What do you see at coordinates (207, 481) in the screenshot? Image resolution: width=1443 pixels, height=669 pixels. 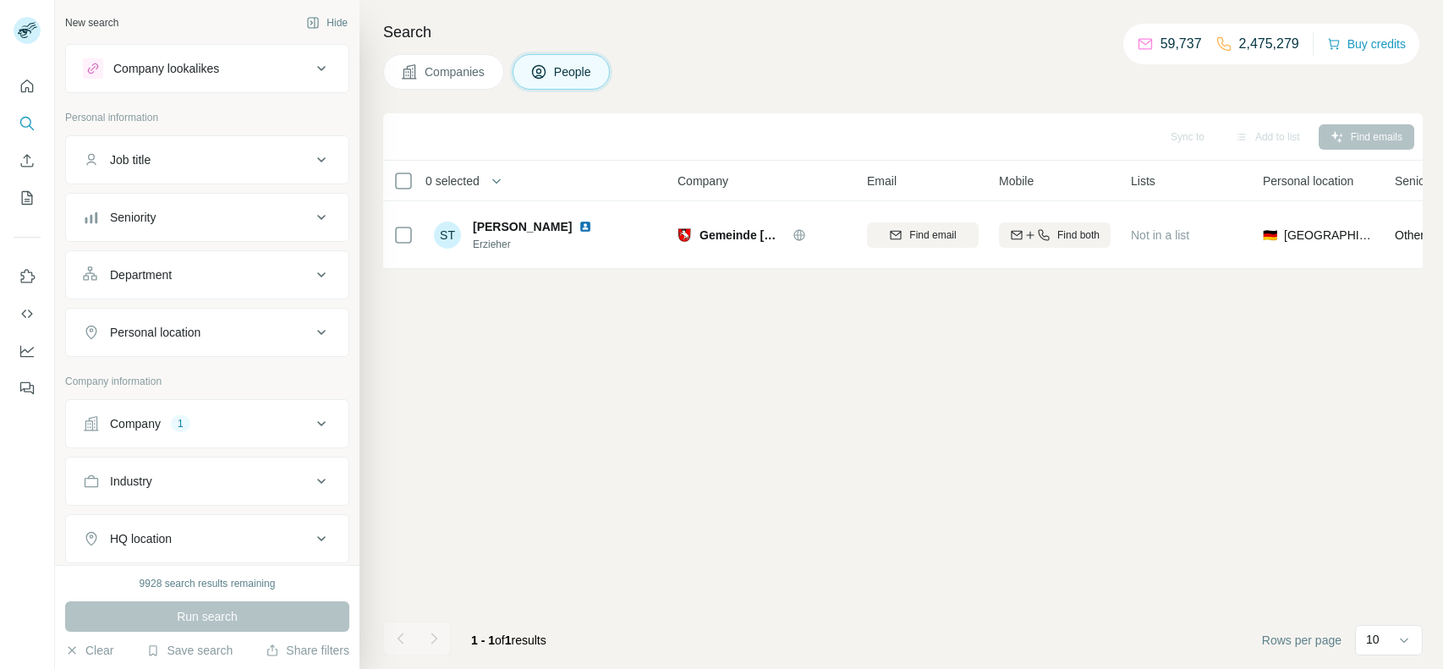 I see `button: Industry` at bounding box center [207, 481].